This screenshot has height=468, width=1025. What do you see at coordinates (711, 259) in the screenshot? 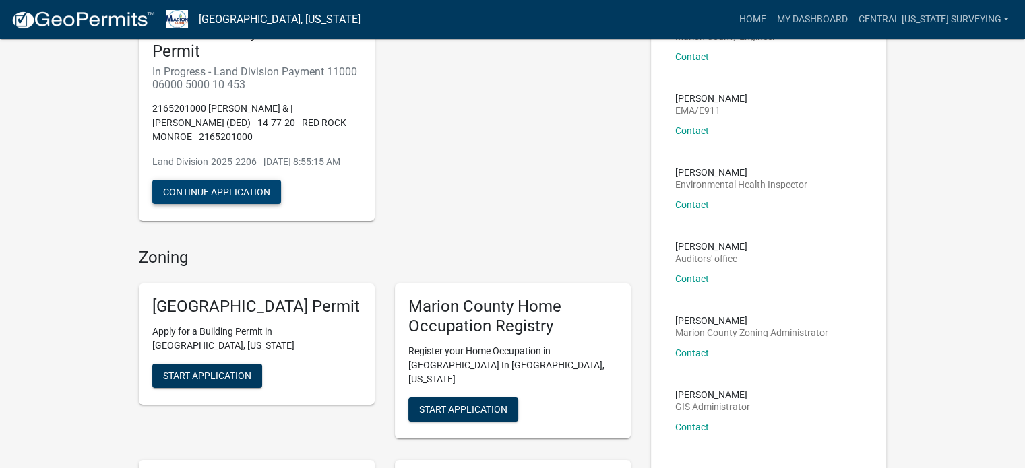
I see `p: Auditors' office` at bounding box center [711, 259].